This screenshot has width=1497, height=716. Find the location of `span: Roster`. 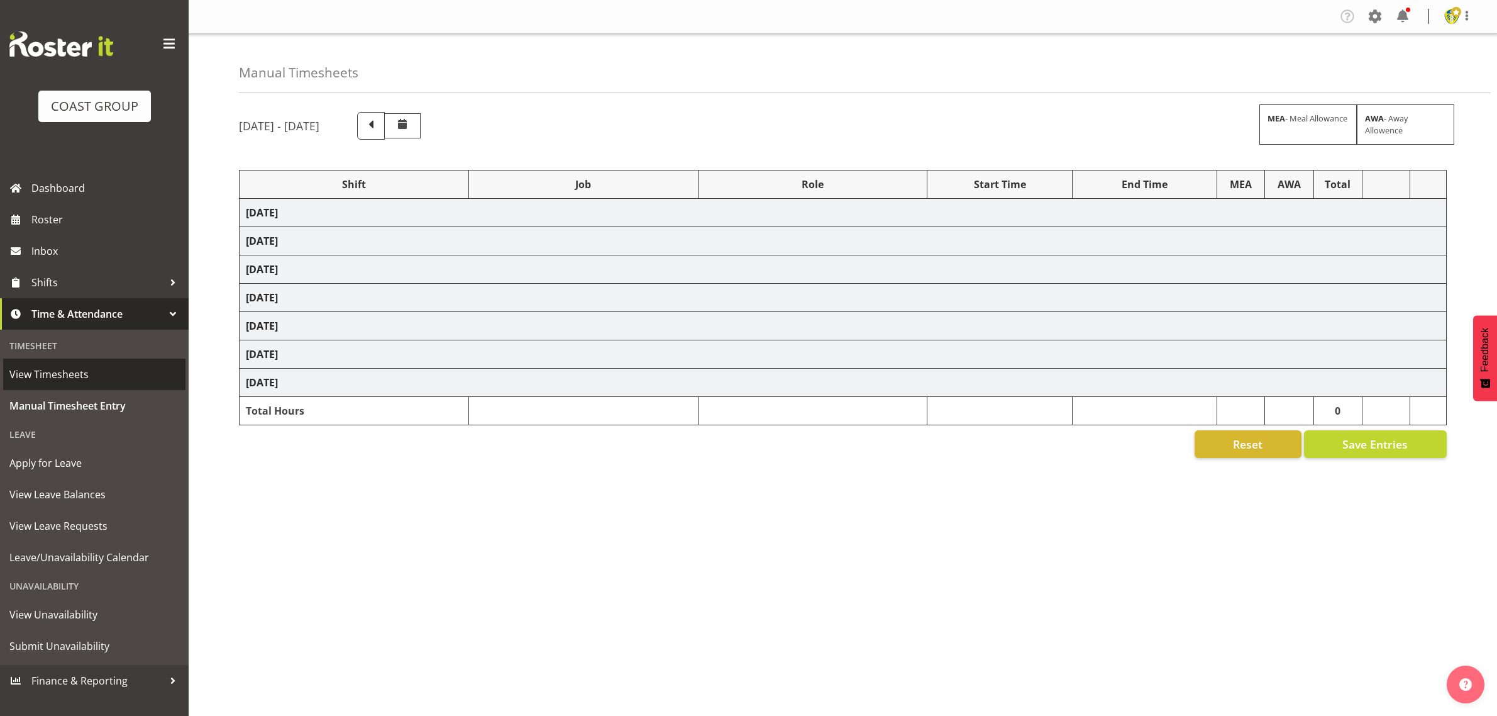

span: Roster is located at coordinates (107, 219).